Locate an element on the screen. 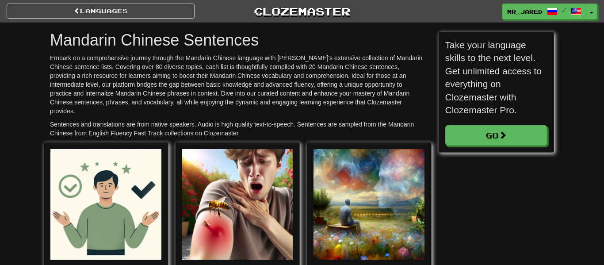 The width and height of the screenshot is (604, 265). span: Mr_Jared is located at coordinates (525, 11).